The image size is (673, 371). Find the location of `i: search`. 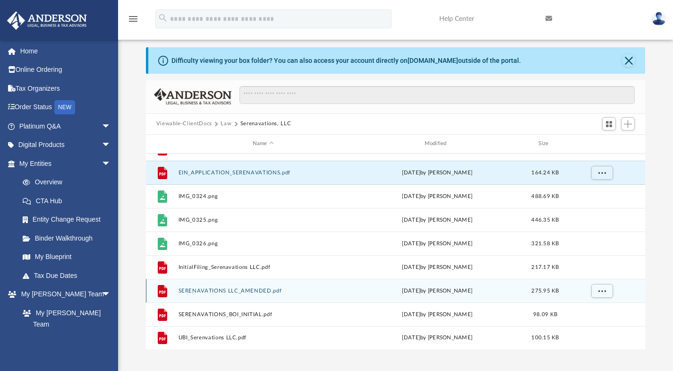

i: search is located at coordinates (163, 18).